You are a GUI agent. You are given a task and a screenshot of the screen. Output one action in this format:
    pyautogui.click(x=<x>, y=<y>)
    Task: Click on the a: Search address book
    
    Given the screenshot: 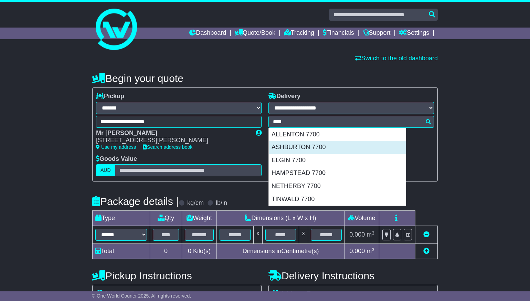 What is the action you would take?
    pyautogui.click(x=168, y=147)
    